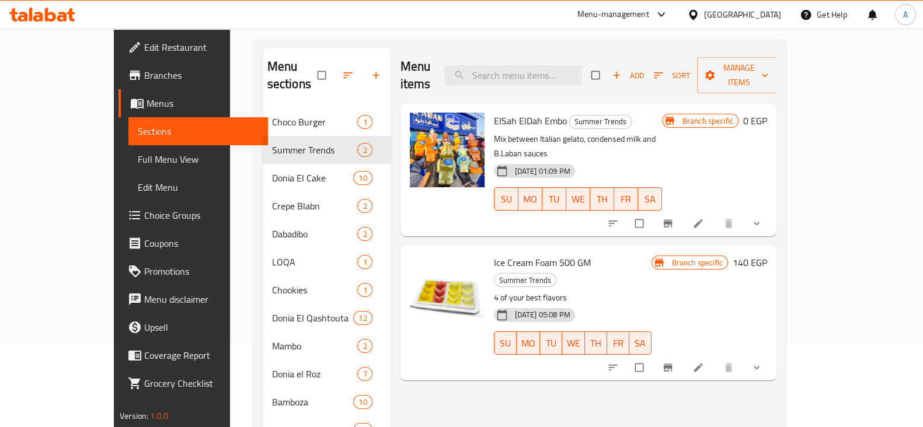 This screenshot has width=923, height=427. Describe the element at coordinates (530, 199) in the screenshot. I see `span: MO` at that location.